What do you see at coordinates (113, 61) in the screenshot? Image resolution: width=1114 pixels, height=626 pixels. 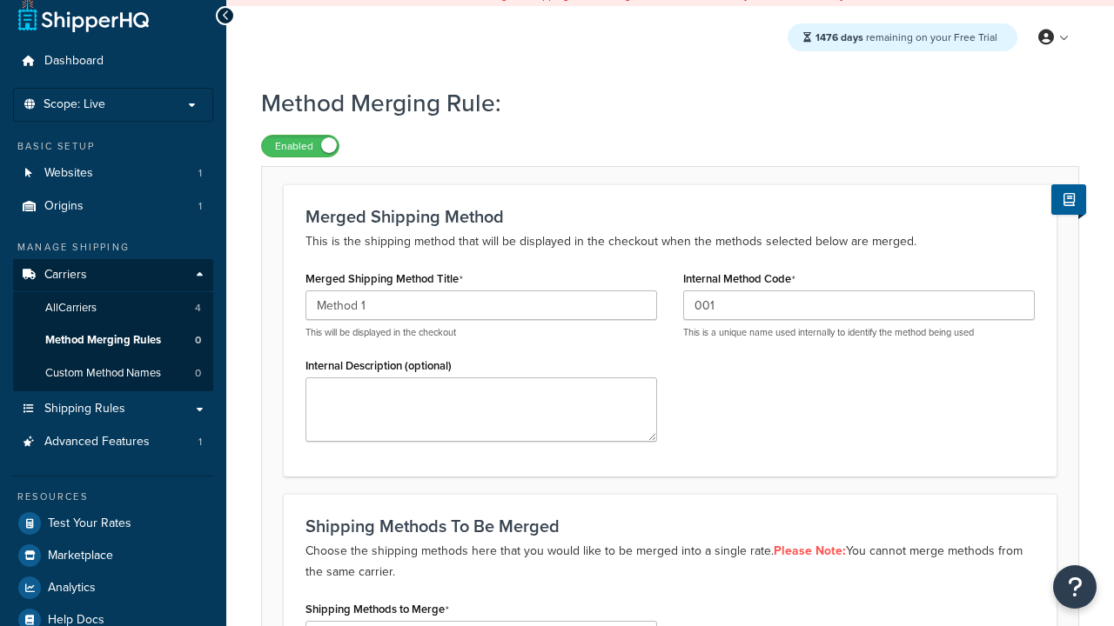 I see `a: Dashboard` at bounding box center [113, 61].